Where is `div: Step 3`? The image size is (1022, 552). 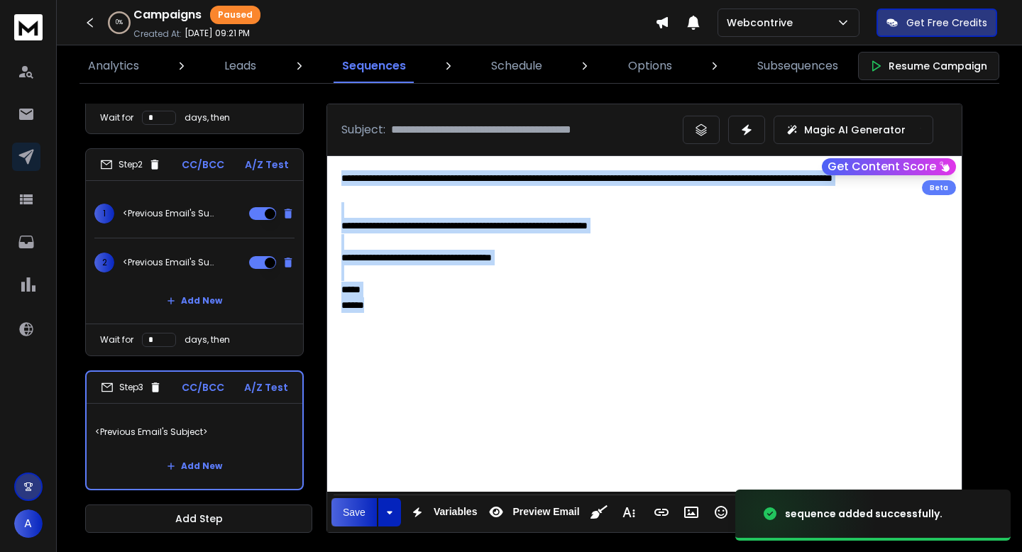
div: Step 3 is located at coordinates (131, 387).